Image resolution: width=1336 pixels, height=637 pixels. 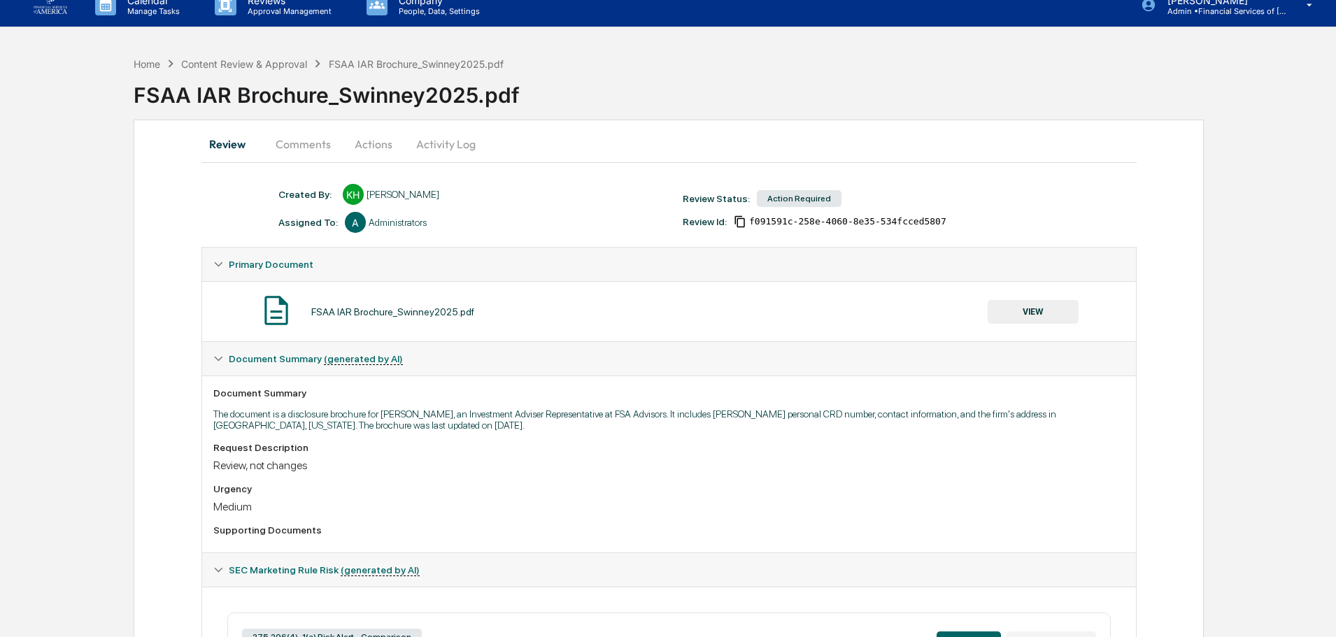 What do you see at coordinates (848, 222) in the screenshot?
I see `span: f091591c-258e-4060-8e35-534fcced5807` at bounding box center [848, 222].